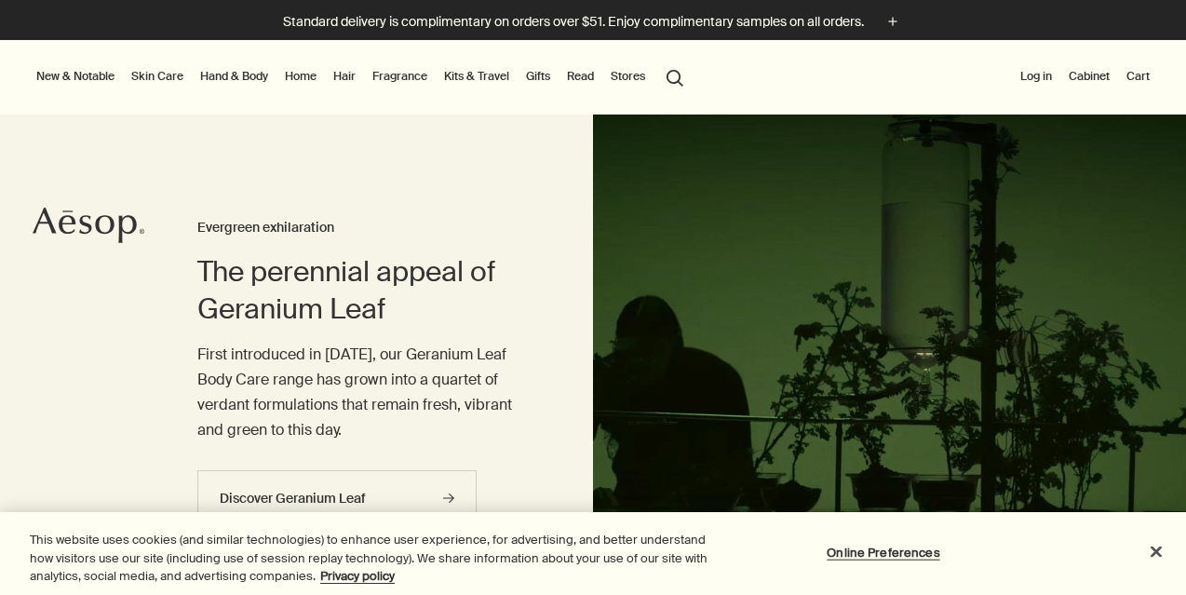 The image size is (1186, 595). Describe the element at coordinates (580, 76) in the screenshot. I see `a: Read` at that location.